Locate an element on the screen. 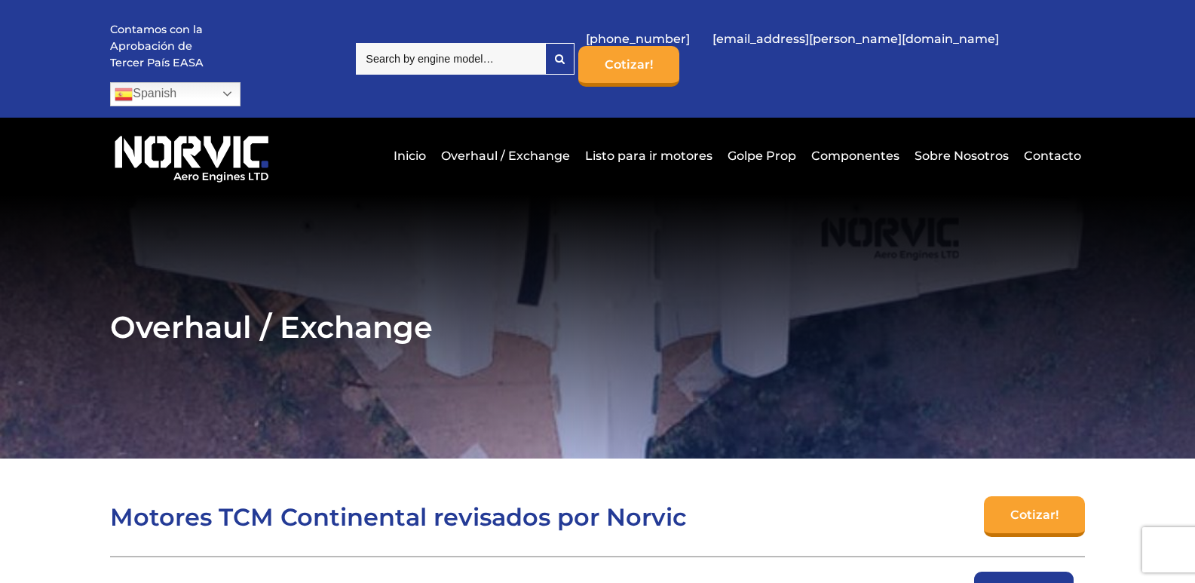 This screenshot has height=583, width=1195. a: Spanish is located at coordinates (175, 94).